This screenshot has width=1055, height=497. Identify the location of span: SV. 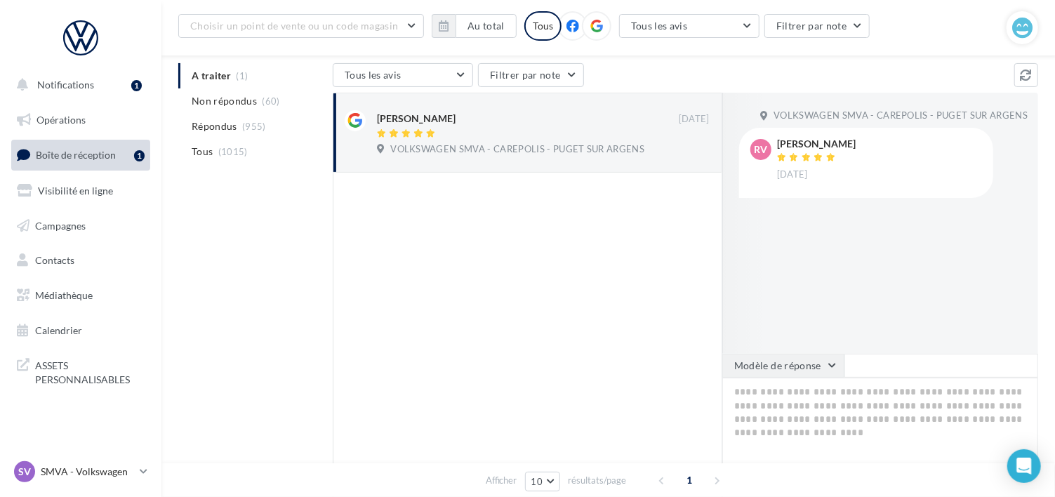
(25, 472).